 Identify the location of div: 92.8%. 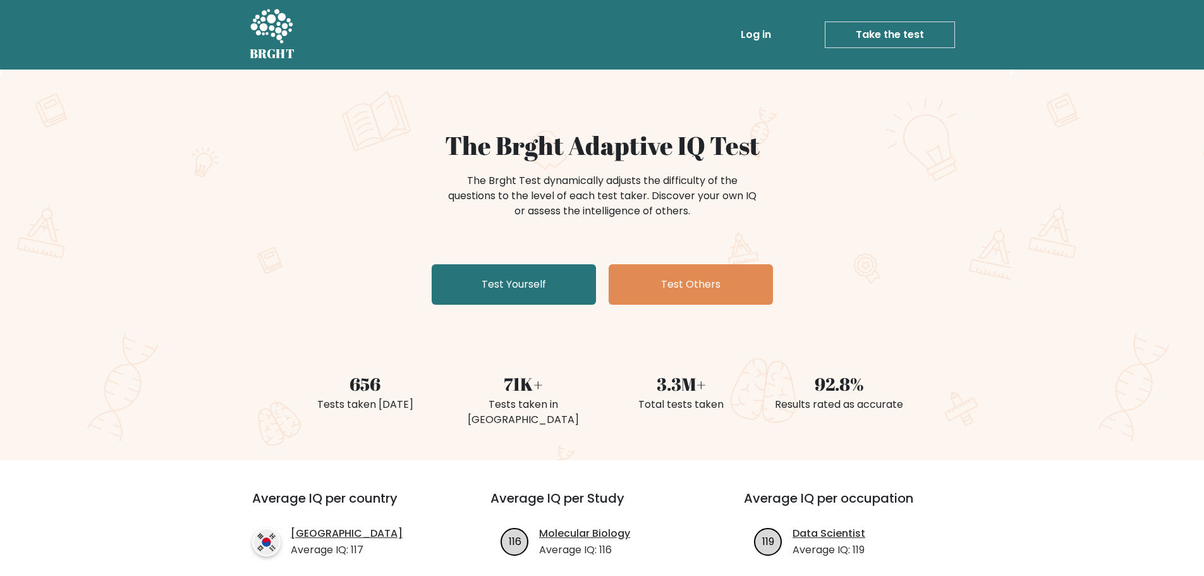
(840, 384).